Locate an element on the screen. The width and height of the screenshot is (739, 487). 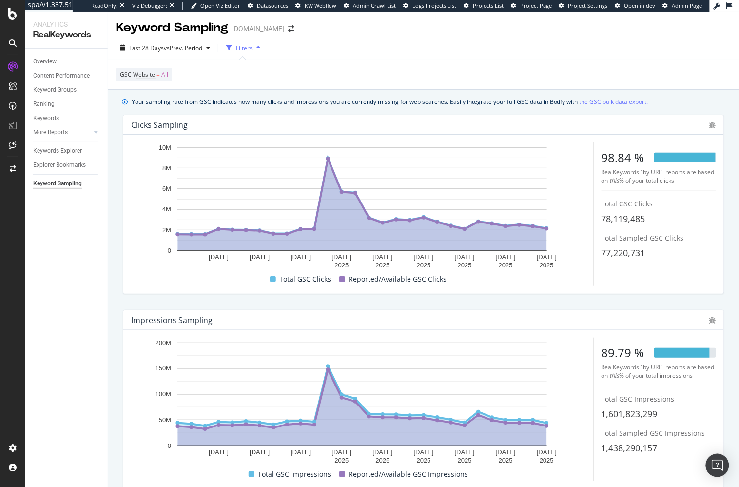
div: More Reports is located at coordinates (50, 132).